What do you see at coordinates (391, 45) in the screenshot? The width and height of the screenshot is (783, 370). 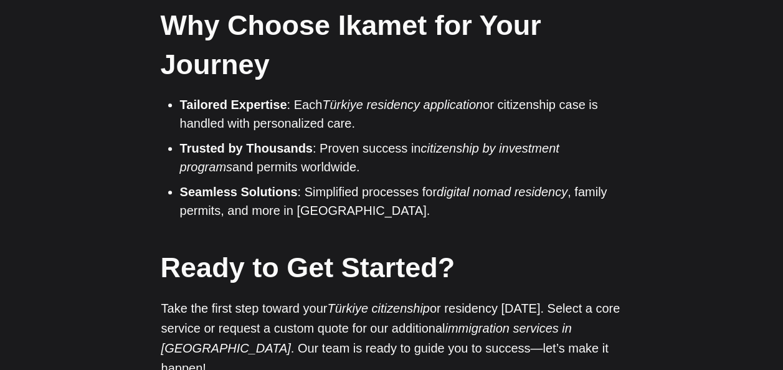 I see `h2: Why Choose Ikamet for Your Journey` at bounding box center [391, 45].